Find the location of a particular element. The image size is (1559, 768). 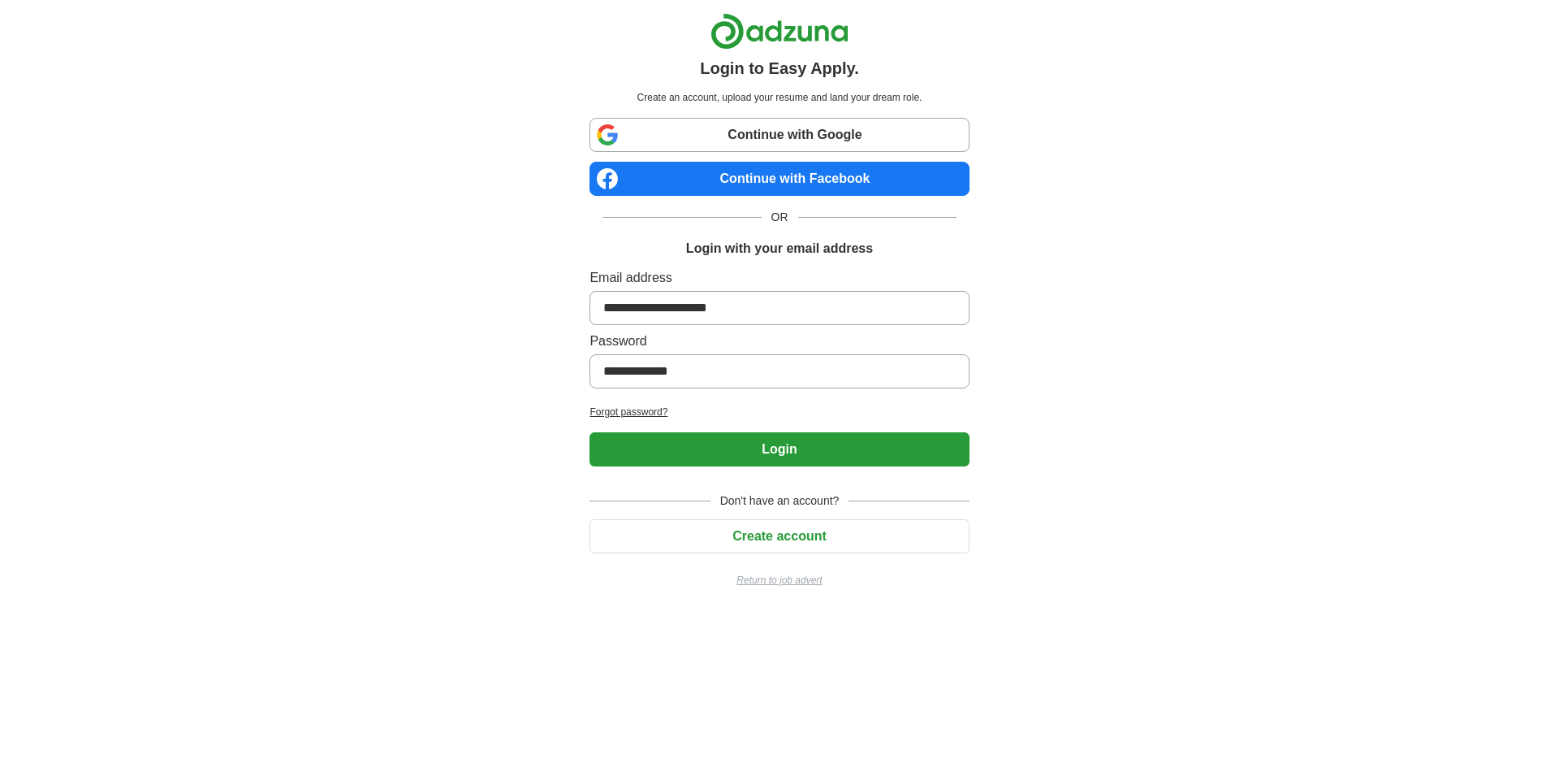

p: Return to job advert is located at coordinates (779, 580).